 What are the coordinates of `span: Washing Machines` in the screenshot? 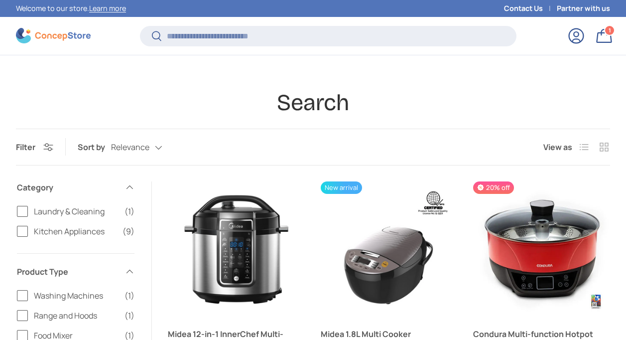 It's located at (76, 295).